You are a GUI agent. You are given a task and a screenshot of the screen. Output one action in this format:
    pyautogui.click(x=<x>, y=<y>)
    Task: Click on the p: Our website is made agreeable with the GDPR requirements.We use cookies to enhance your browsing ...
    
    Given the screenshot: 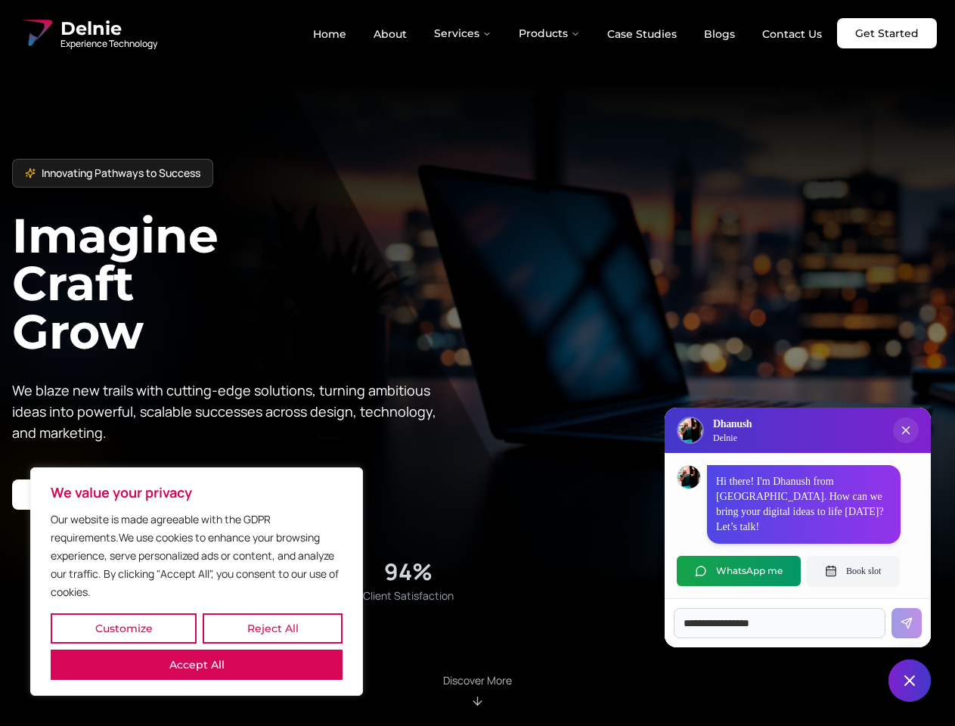 What is the action you would take?
    pyautogui.click(x=197, y=556)
    